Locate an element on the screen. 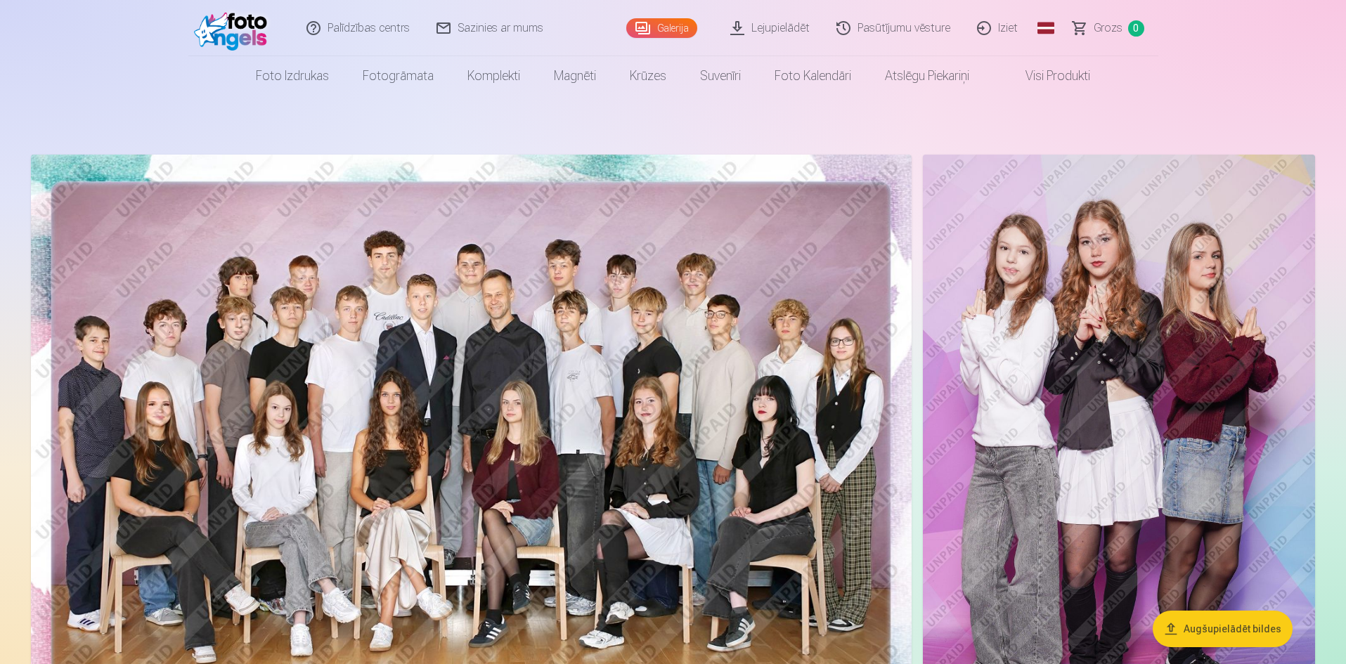  span: 0 is located at coordinates (1136, 28).